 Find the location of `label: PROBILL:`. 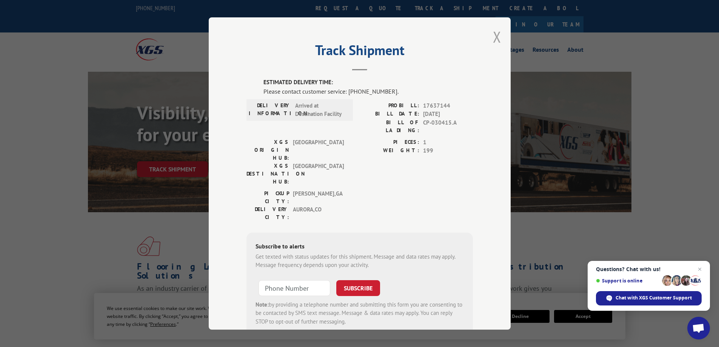

label: PROBILL: is located at coordinates (389, 106).